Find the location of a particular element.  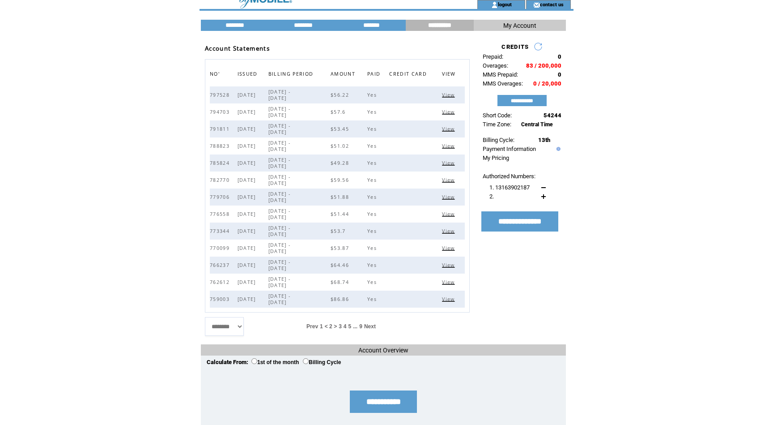

span: $51.88 is located at coordinates (341, 197).